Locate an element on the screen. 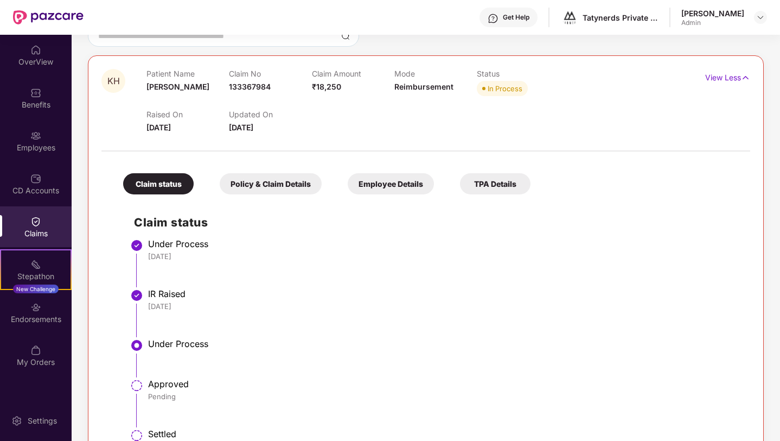  img: New Pazcare Logo is located at coordinates (48, 17).